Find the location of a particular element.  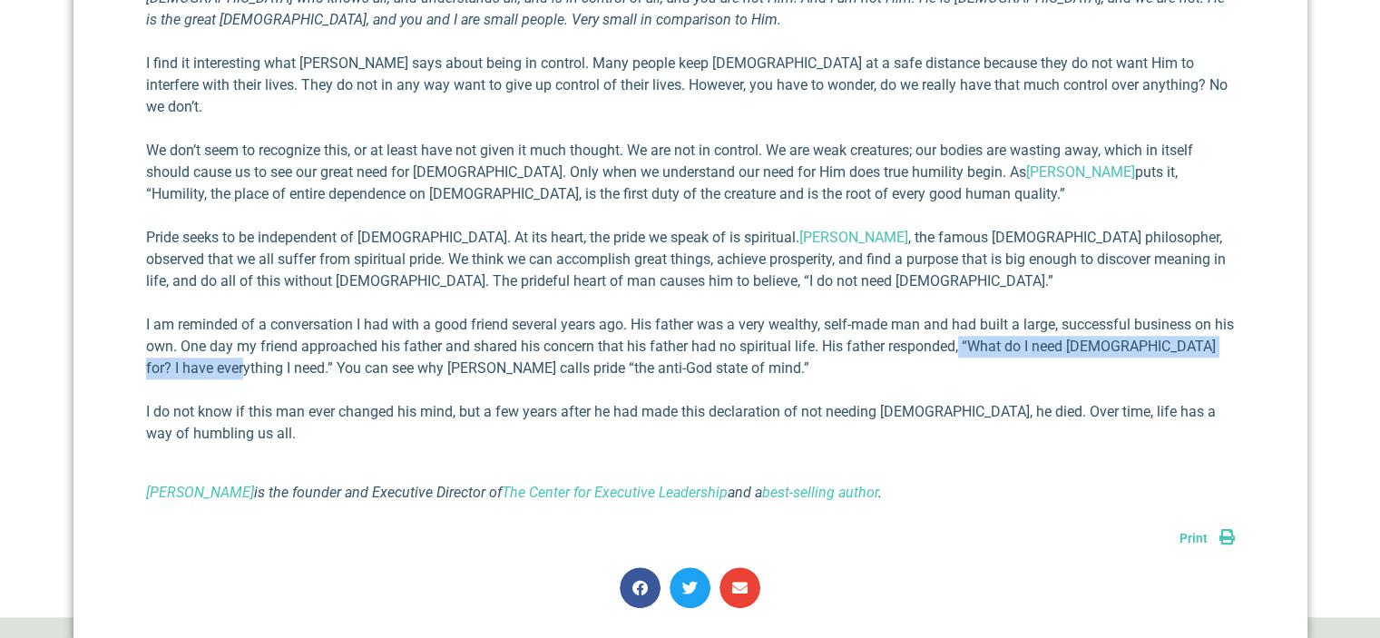

span: Print is located at coordinates (1193, 538).